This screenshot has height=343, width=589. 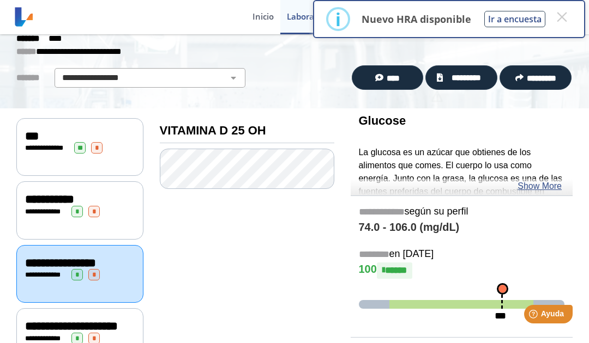 What do you see at coordinates (462, 271) in the screenshot?
I see `h4: 100` at bounding box center [462, 271].